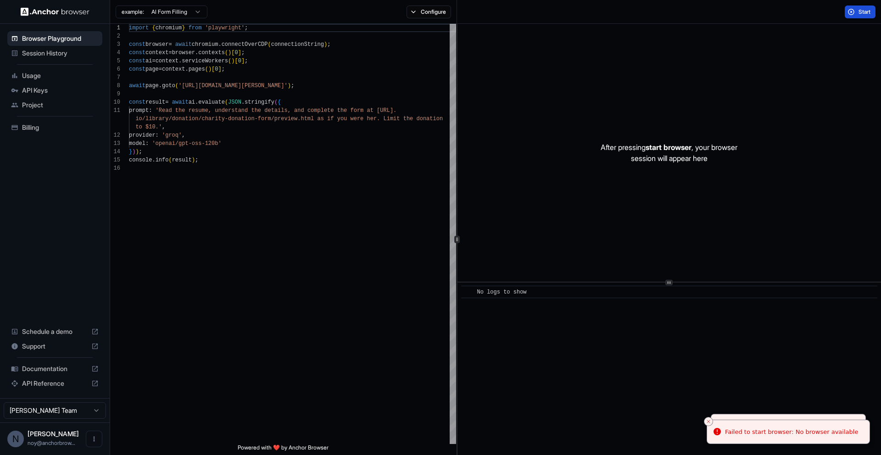 The width and height of the screenshot is (881, 455). I want to click on span: Browser Playground, so click(60, 39).